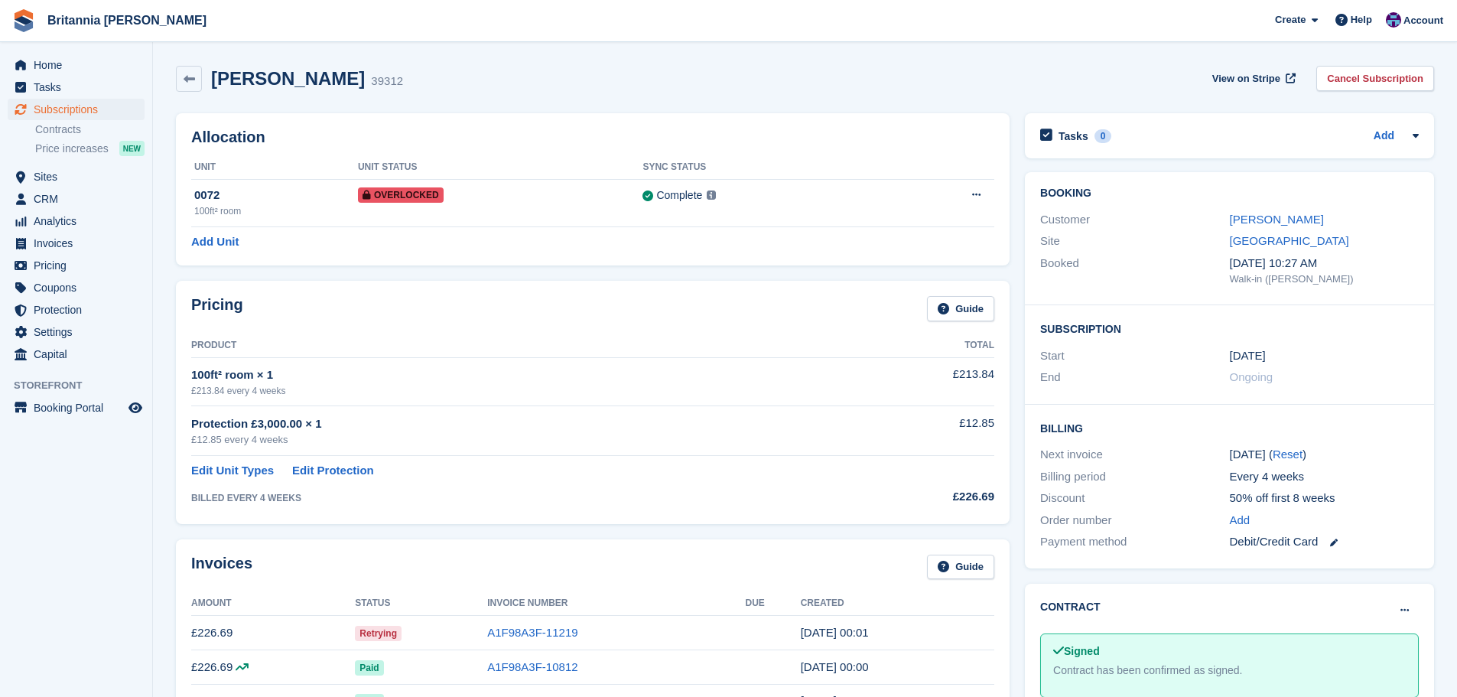 The image size is (1457, 697). Describe the element at coordinates (920, 346) in the screenshot. I see `th: Total` at that location.